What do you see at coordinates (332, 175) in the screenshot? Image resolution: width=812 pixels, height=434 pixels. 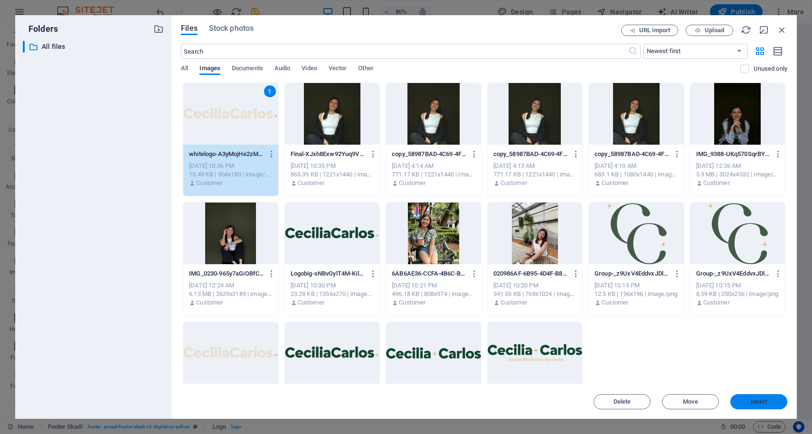 I see `div: 863.39 KB | 1221x1440 | image/png` at bounding box center [332, 175].